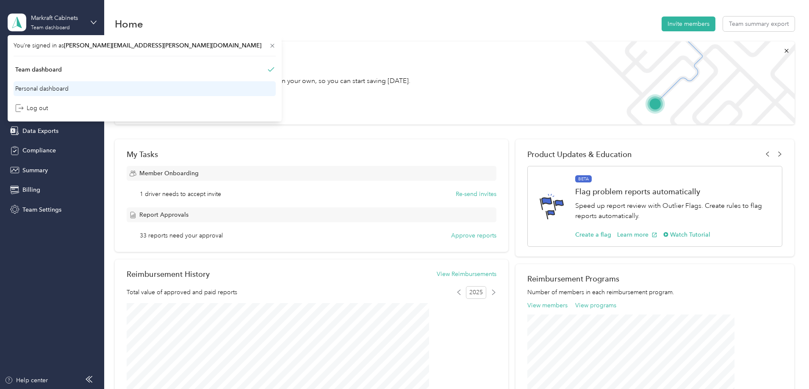 The image size is (809, 389). What do you see at coordinates (129, 24) in the screenshot?
I see `h1: Home` at bounding box center [129, 24].